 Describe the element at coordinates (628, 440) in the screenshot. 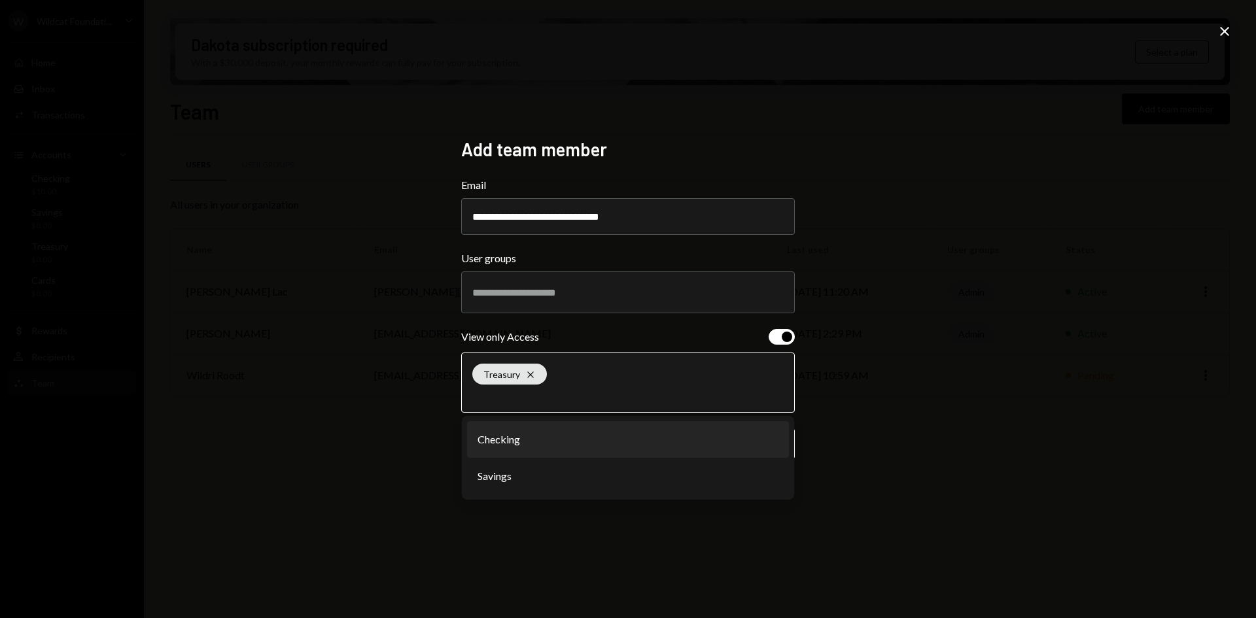

I see `li: Checking` at that location.